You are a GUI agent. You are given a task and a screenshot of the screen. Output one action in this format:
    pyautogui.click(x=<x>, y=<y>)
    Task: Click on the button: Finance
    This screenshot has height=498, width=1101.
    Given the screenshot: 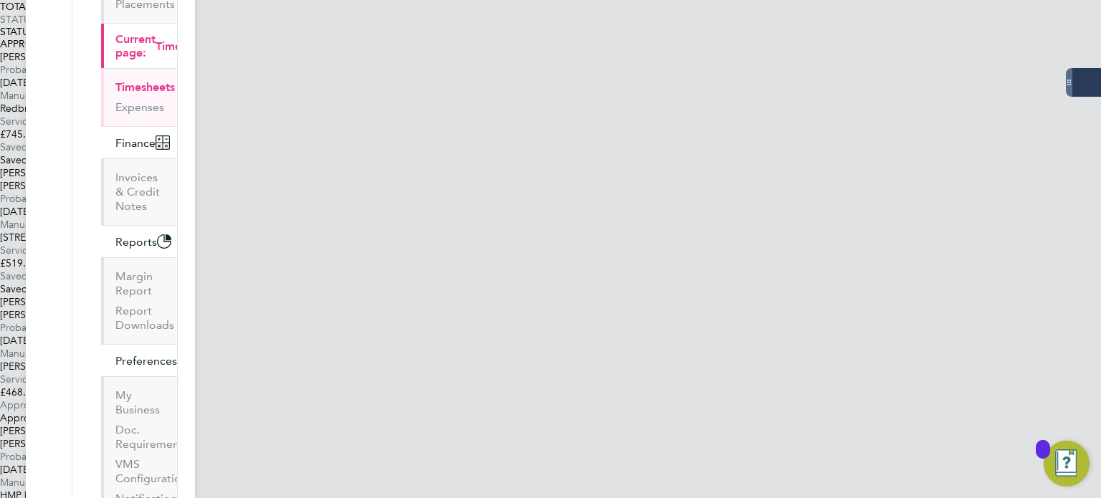 What is the action you would take?
    pyautogui.click(x=141, y=143)
    